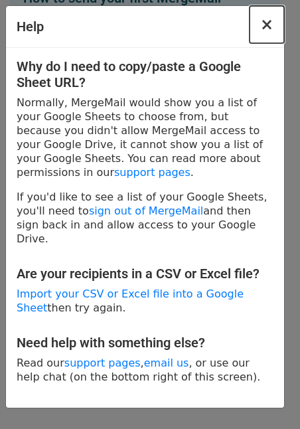 The height and width of the screenshot is (429, 300). What do you see at coordinates (267, 25) in the screenshot?
I see `button: Close` at bounding box center [267, 25].